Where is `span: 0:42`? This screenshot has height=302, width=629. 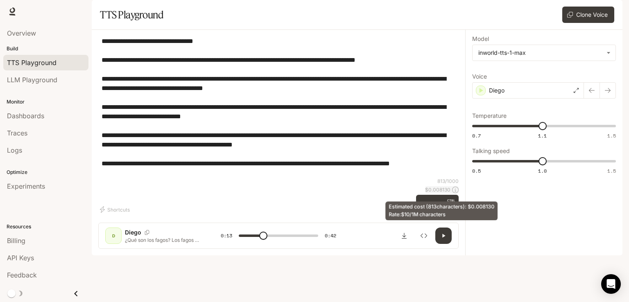 span: 0:42 is located at coordinates (331, 236).